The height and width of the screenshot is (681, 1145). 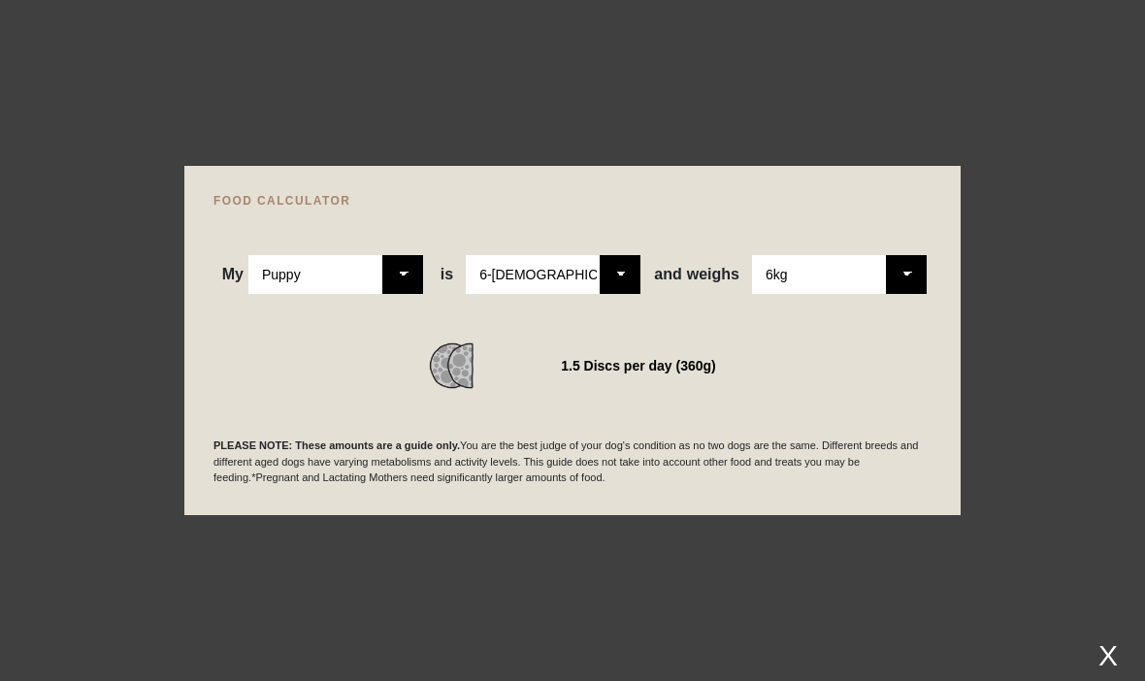 I want to click on h4: FOOD CALCULATOR, so click(x=573, y=201).